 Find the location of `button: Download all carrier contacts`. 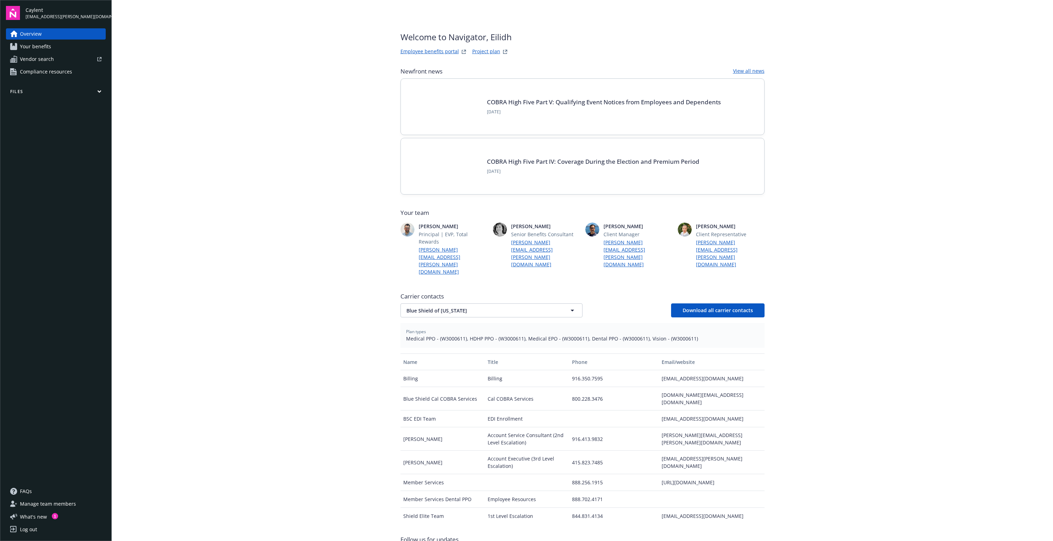

button: Download all carrier contacts is located at coordinates (717, 310).